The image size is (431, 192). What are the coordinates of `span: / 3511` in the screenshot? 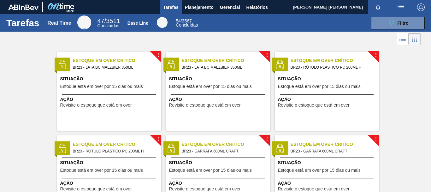 It's located at (109, 21).